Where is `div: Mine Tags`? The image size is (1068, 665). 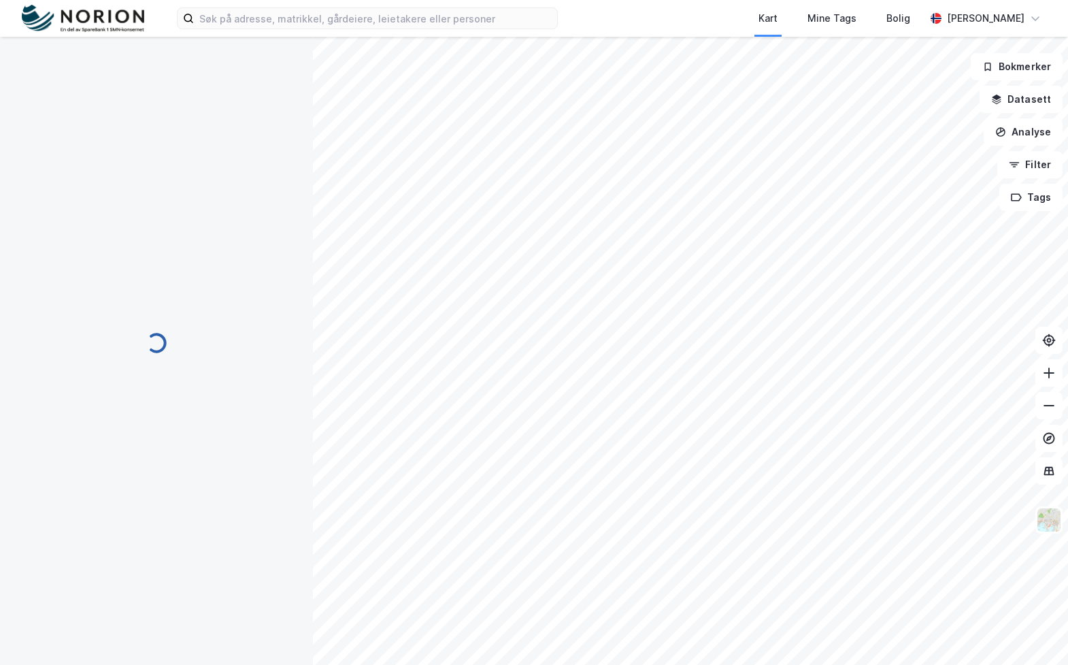 div: Mine Tags is located at coordinates (832, 18).